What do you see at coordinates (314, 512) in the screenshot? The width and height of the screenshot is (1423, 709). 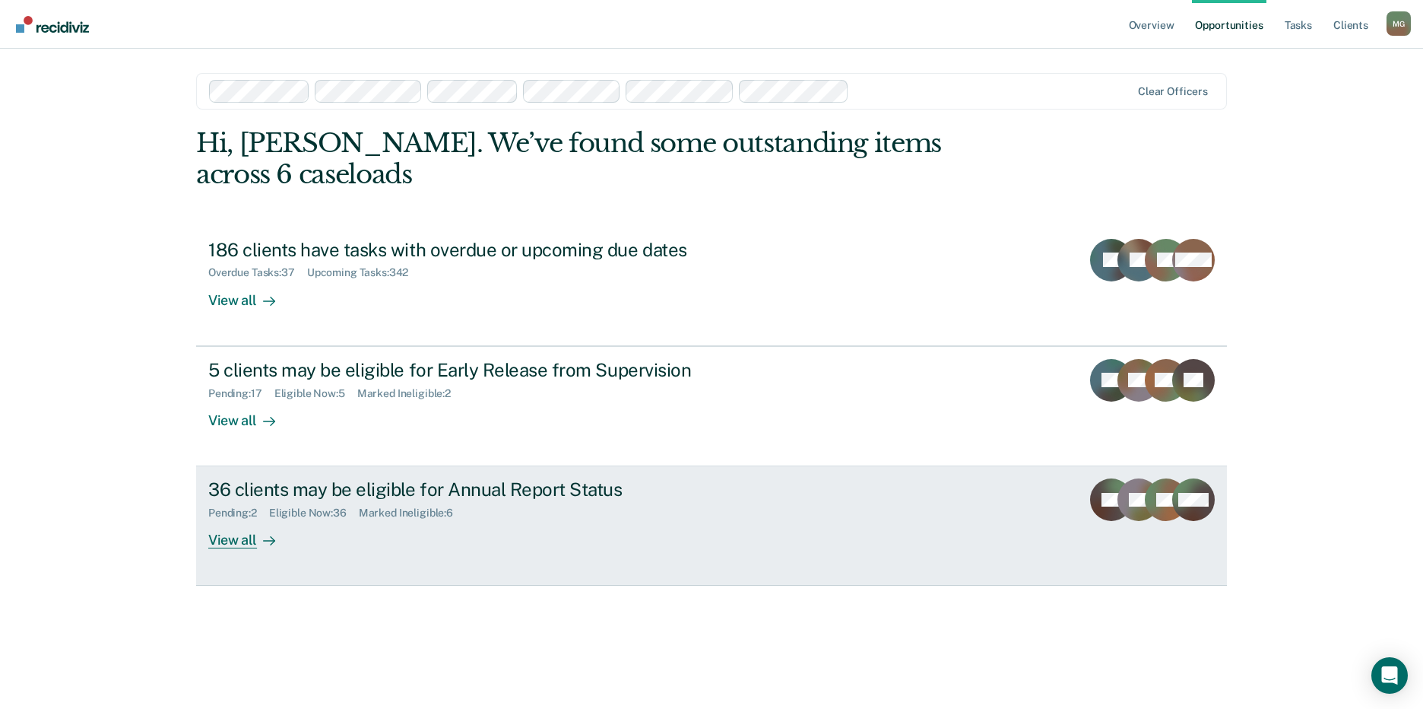 I see `div: Eligible Now : 36` at bounding box center [314, 512].